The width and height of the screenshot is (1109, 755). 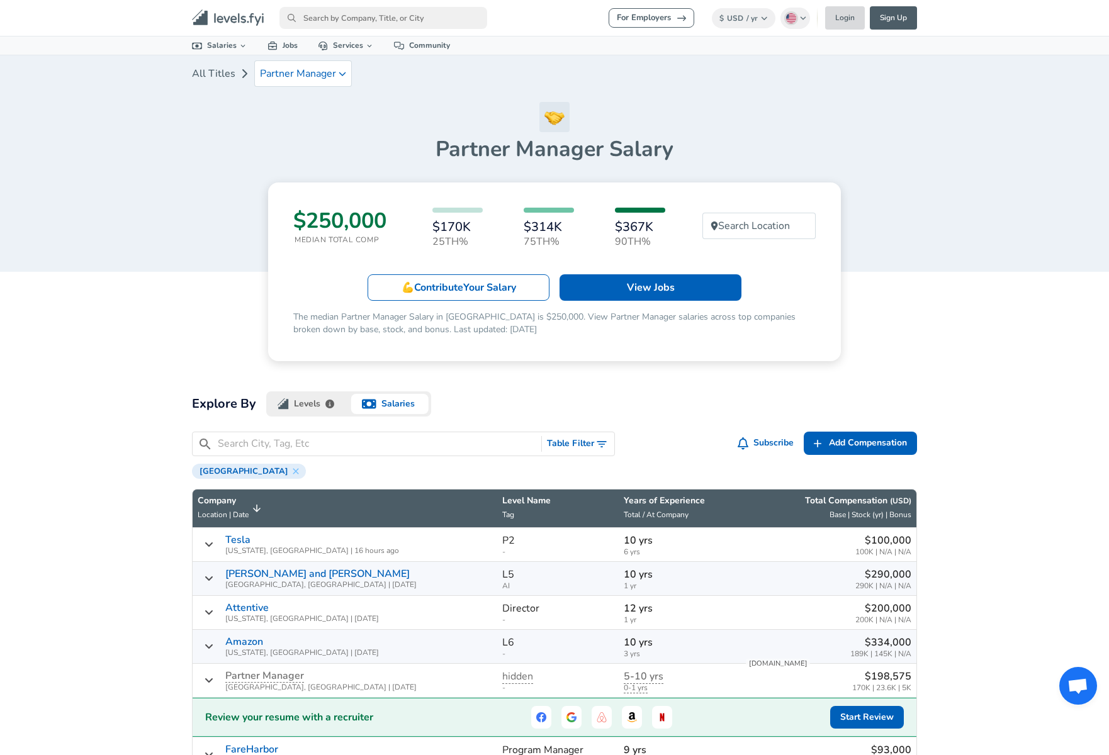 What do you see at coordinates (651, 288) in the screenshot?
I see `p: View Jobs` at bounding box center [651, 288].